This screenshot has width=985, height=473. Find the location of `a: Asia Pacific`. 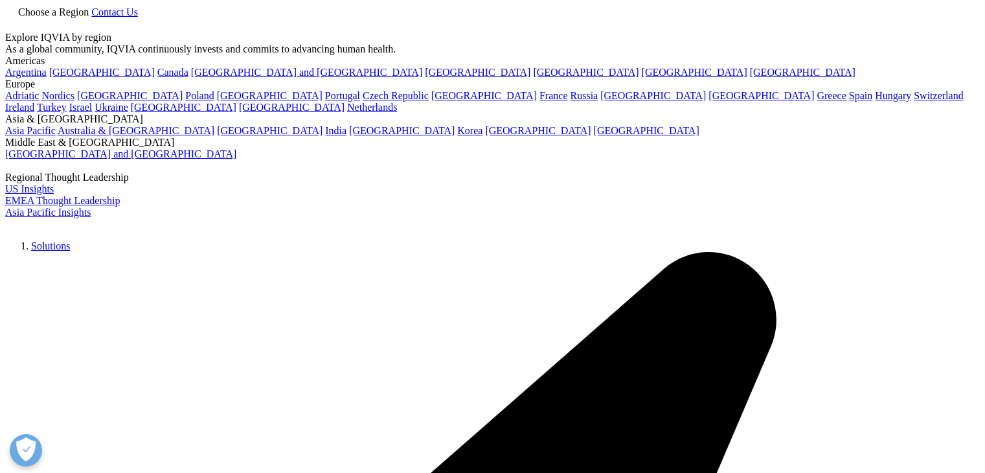

a: Asia Pacific is located at coordinates (30, 130).